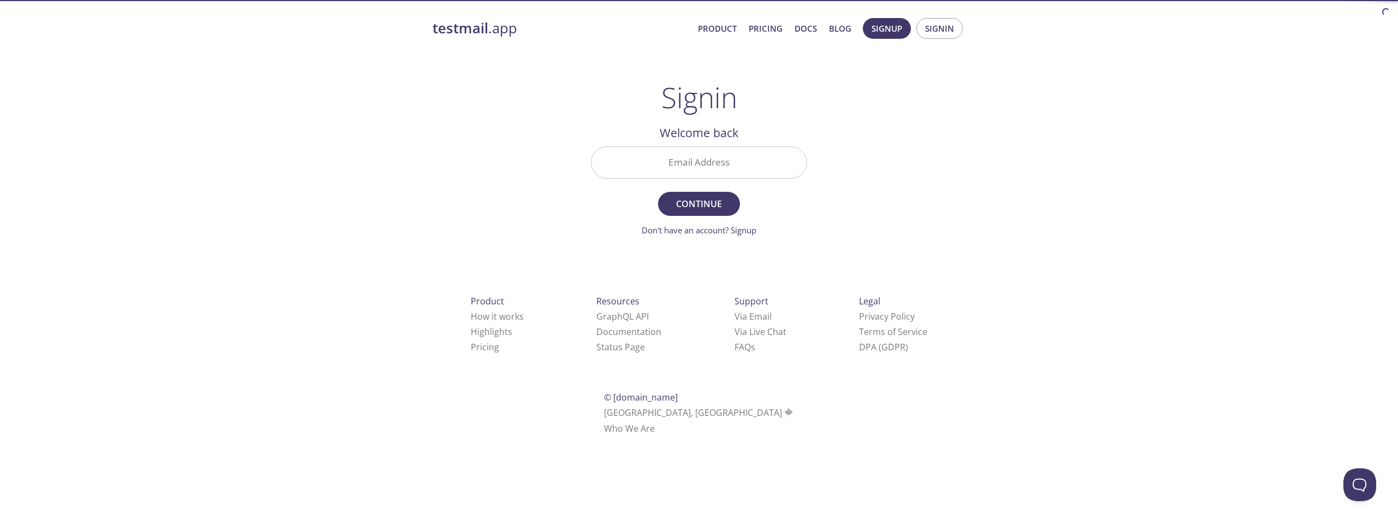 The image size is (1398, 523). Describe the element at coordinates (753, 316) in the screenshot. I see `a: Via Email` at that location.